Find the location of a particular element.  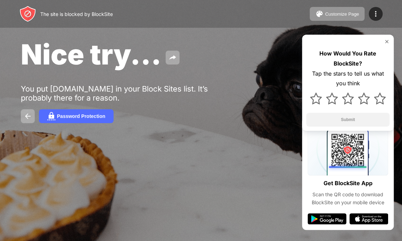

img: share.svg is located at coordinates (173, 58).